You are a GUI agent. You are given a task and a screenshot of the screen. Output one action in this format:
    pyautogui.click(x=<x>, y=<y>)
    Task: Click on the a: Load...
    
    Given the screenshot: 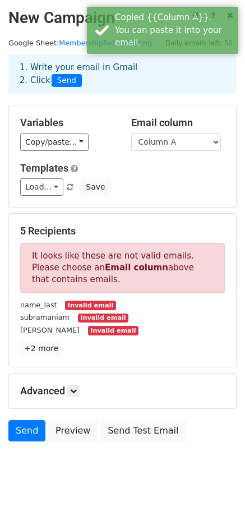 What is the action you would take?
    pyautogui.click(x=42, y=187)
    